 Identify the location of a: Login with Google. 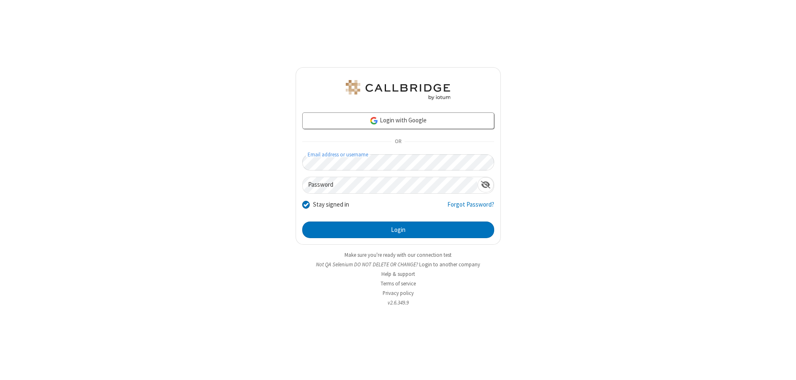
(398, 121).